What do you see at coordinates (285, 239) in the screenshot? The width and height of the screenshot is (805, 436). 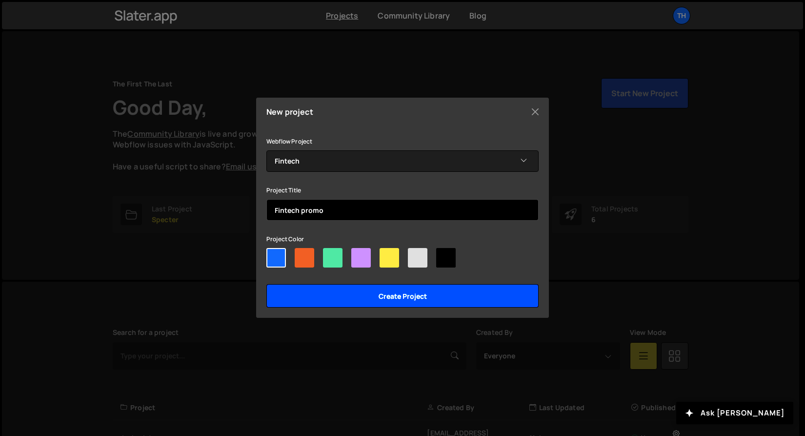 I see `label: Project Color` at bounding box center [285, 239].